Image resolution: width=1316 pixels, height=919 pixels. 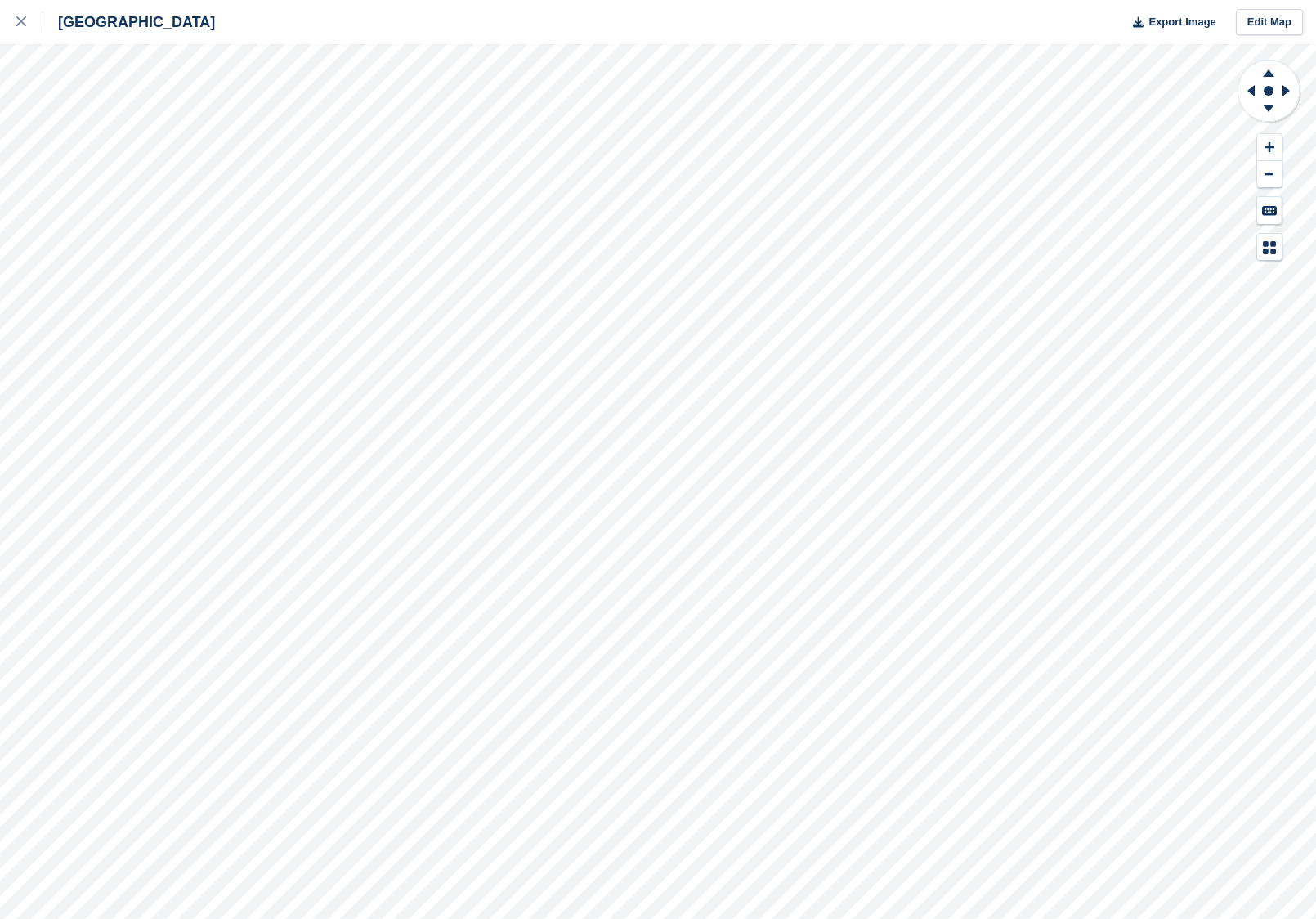 I want to click on button: Zoom In, so click(x=1269, y=147).